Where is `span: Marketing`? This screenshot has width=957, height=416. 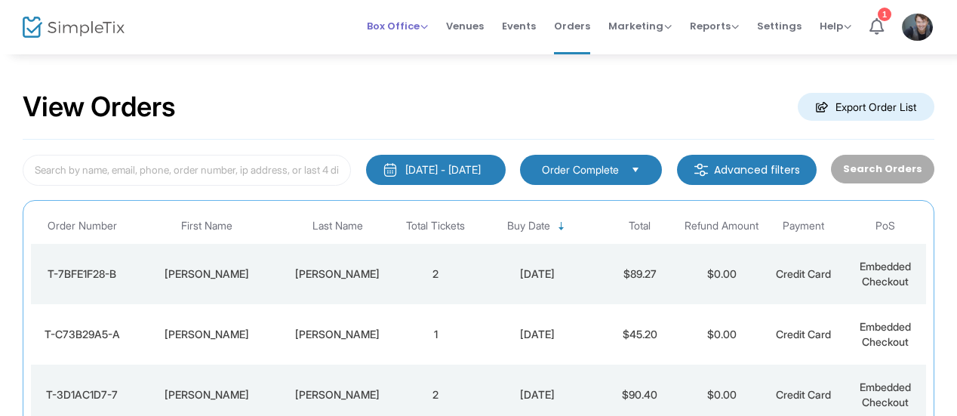
span: Marketing is located at coordinates (640, 26).